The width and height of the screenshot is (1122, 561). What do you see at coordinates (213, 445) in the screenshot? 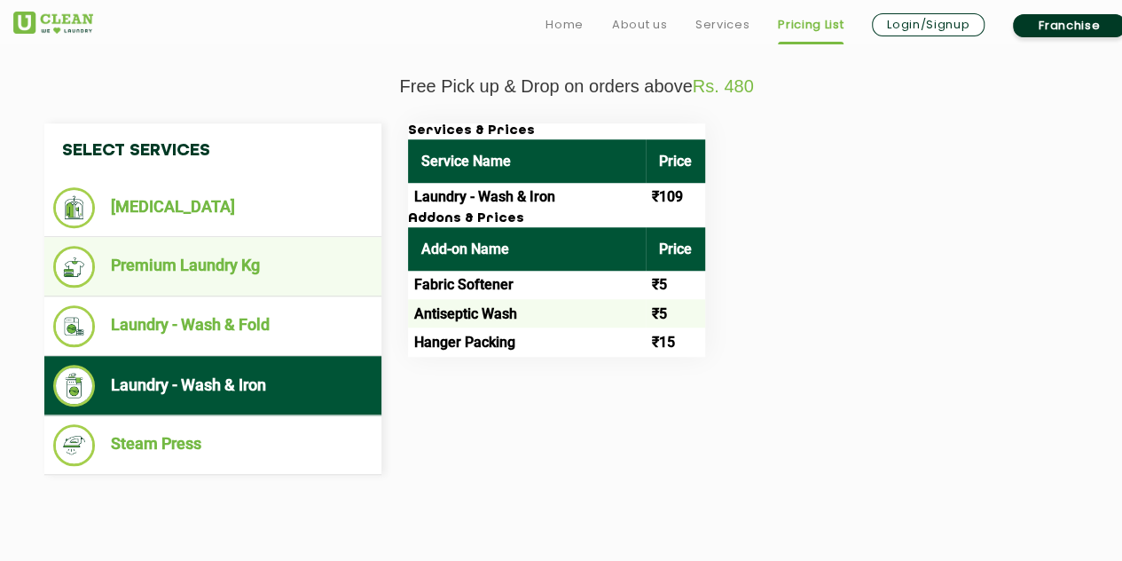
I see `li: Steam Press` at bounding box center [213, 445].